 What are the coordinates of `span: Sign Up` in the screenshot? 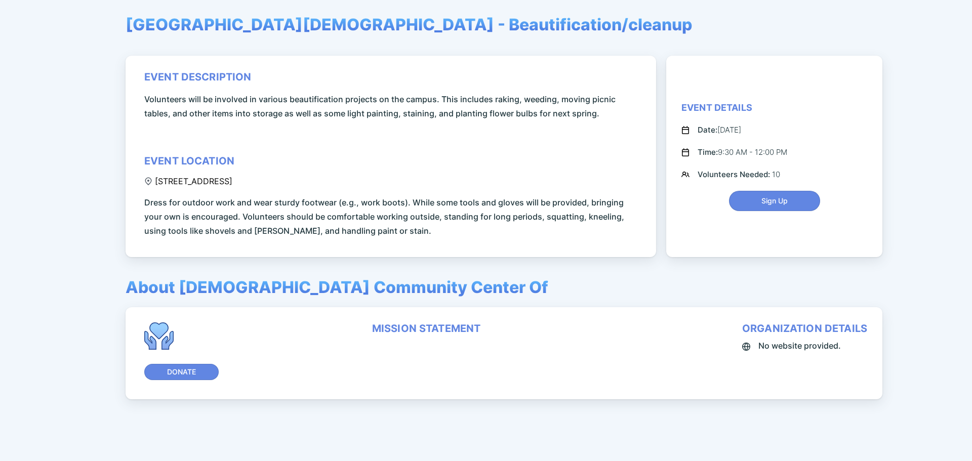 It's located at (774, 201).